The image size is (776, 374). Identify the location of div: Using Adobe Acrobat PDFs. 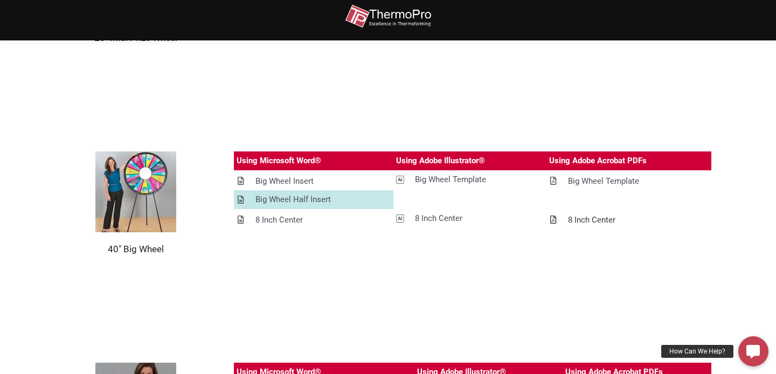
(598, 161).